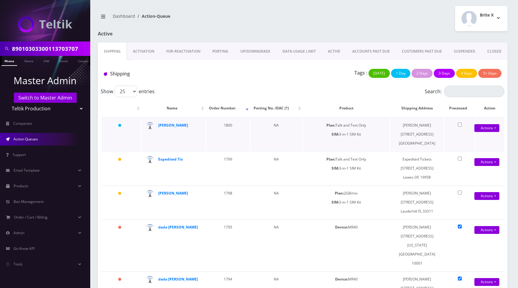 Image resolution: width=518 pixels, height=288 pixels. I want to click on th: Product, so click(346, 108).